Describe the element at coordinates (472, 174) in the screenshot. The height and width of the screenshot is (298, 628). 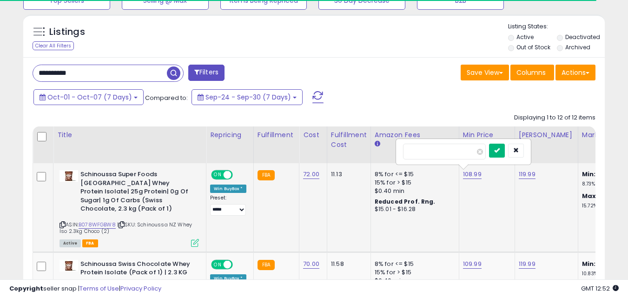
I see `a: 108.99` at that location.